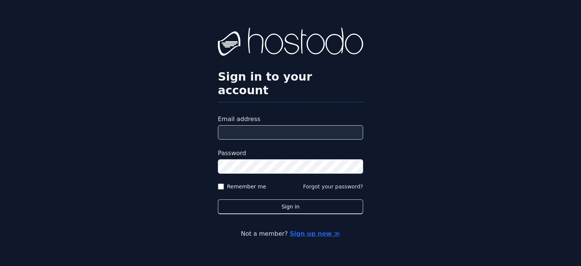 The width and height of the screenshot is (581, 266). I want to click on label: Password, so click(290, 153).